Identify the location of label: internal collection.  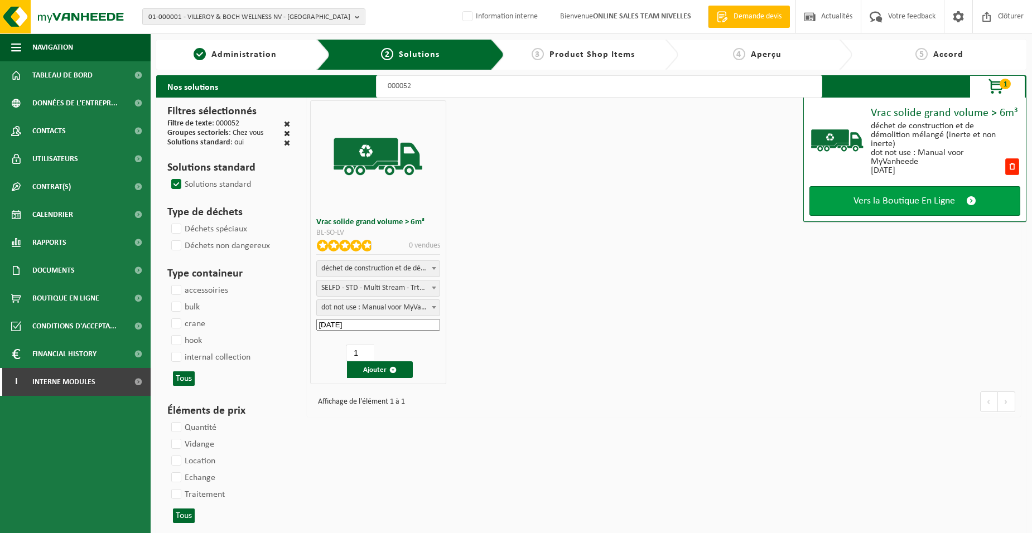
(210, 358).